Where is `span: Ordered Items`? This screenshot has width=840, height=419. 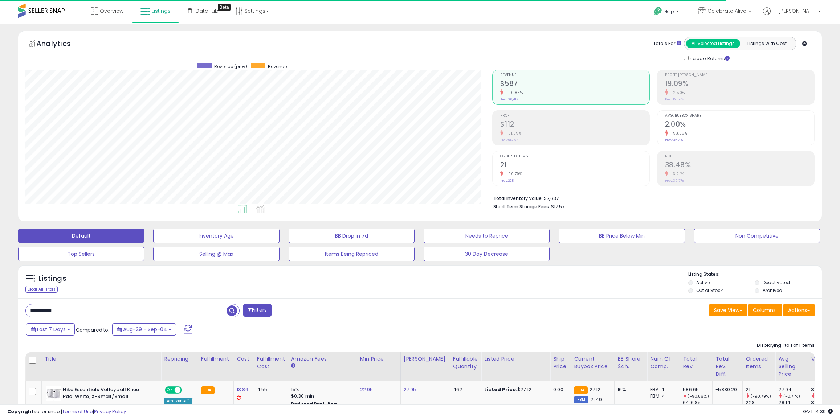
span: Ordered Items is located at coordinates (575, 156).